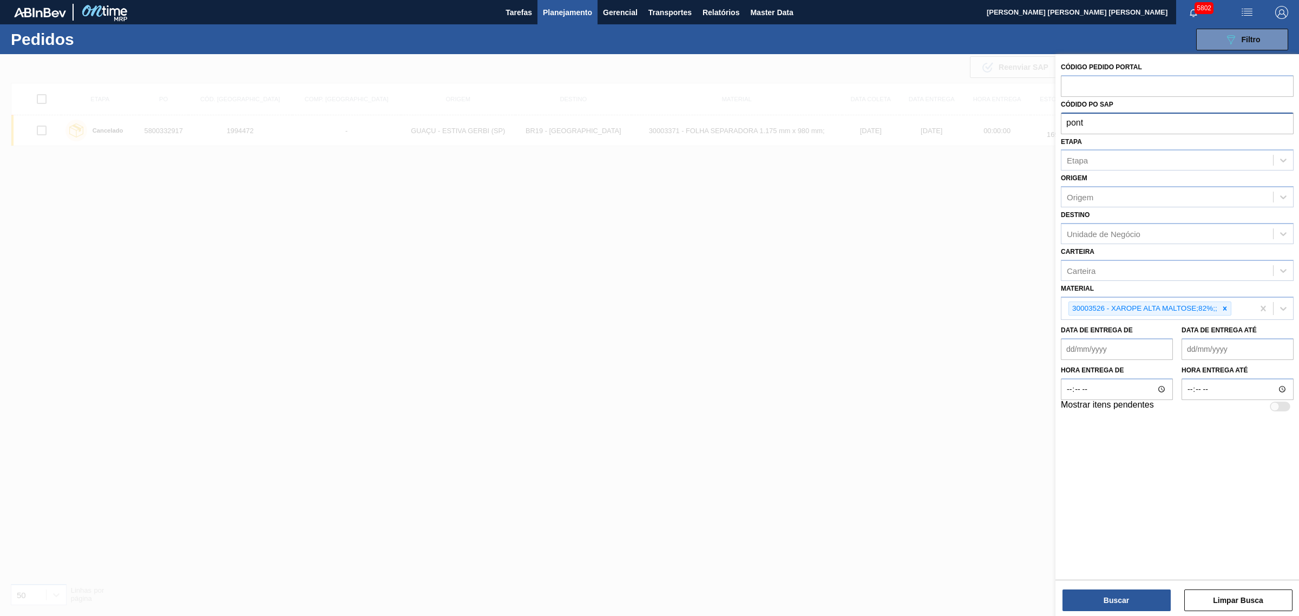 The image size is (1299, 616). Describe the element at coordinates (1237, 370) in the screenshot. I see `label: Hora entrega até` at that location.